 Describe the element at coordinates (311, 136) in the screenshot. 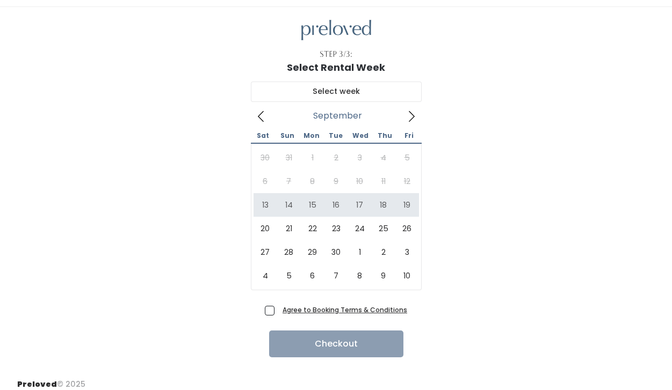

I see `span: Mon` at that location.